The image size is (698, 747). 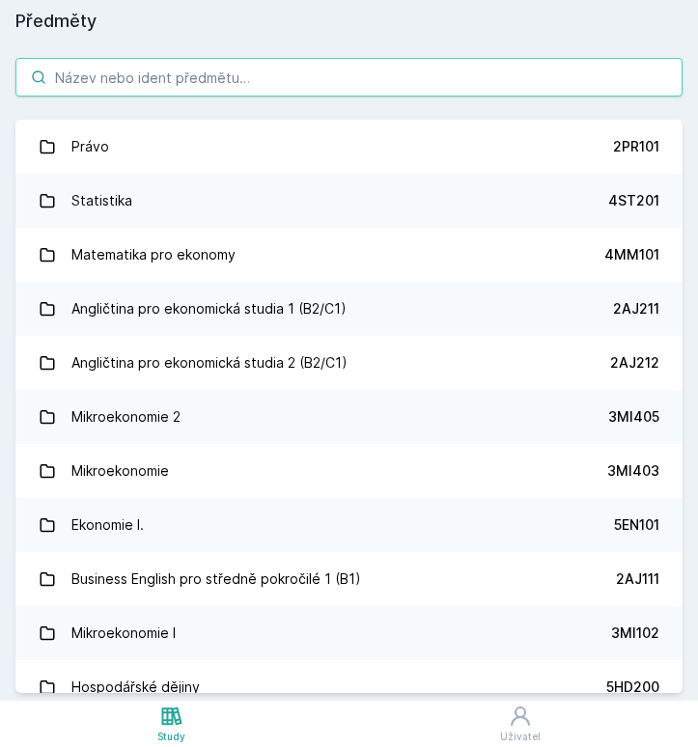 I want to click on div: Mikroekonomie 2, so click(x=125, y=417).